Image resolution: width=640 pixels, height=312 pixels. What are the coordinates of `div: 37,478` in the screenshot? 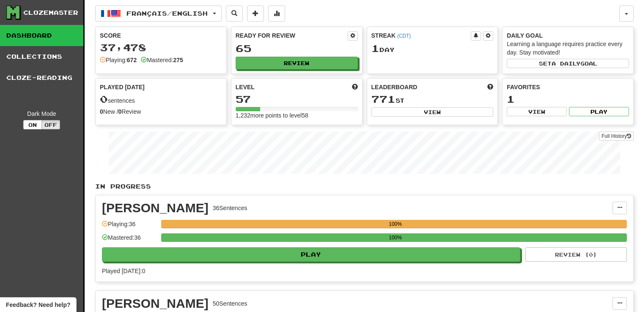 It's located at (161, 47).